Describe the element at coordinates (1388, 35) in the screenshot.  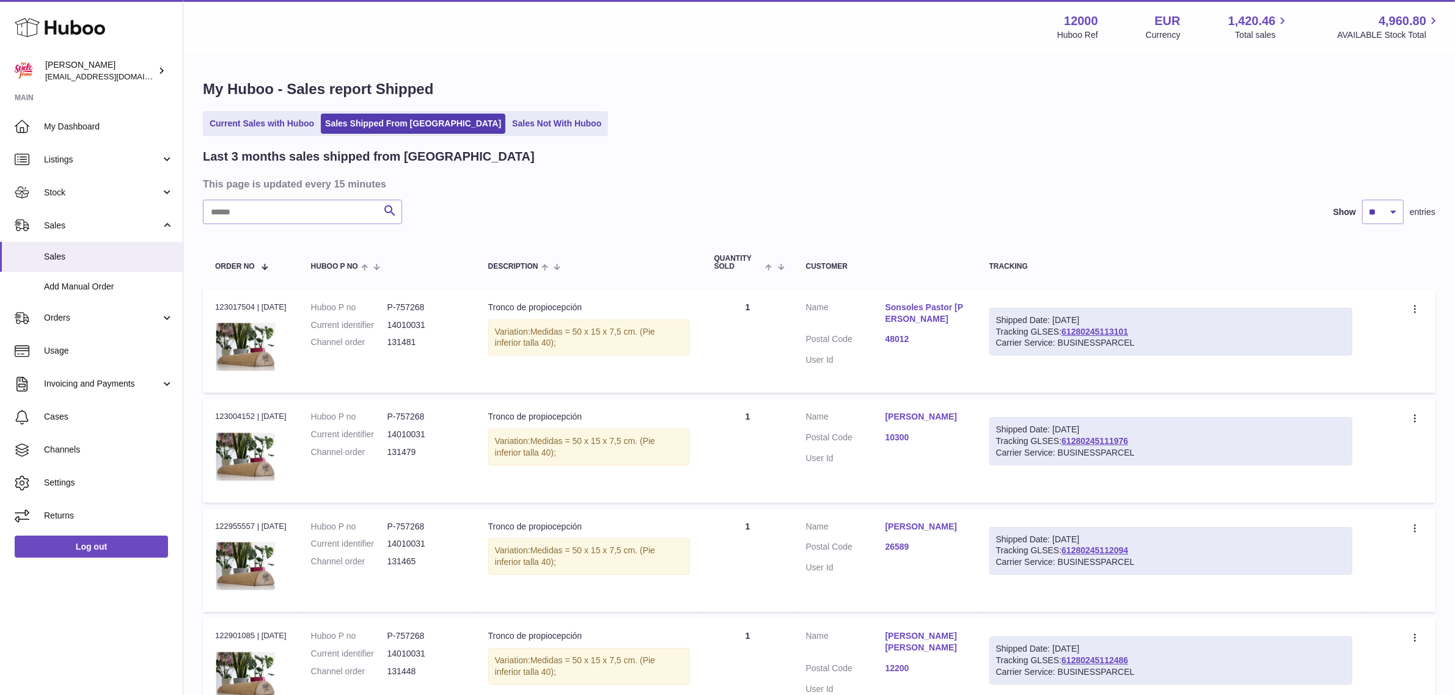
I see `span: AVAILABLE Stock Total` at that location.